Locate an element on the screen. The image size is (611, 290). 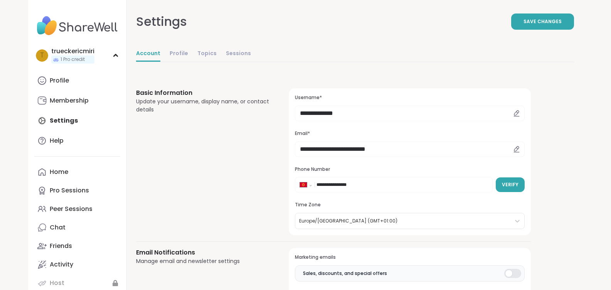
a: Help is located at coordinates (77, 141).